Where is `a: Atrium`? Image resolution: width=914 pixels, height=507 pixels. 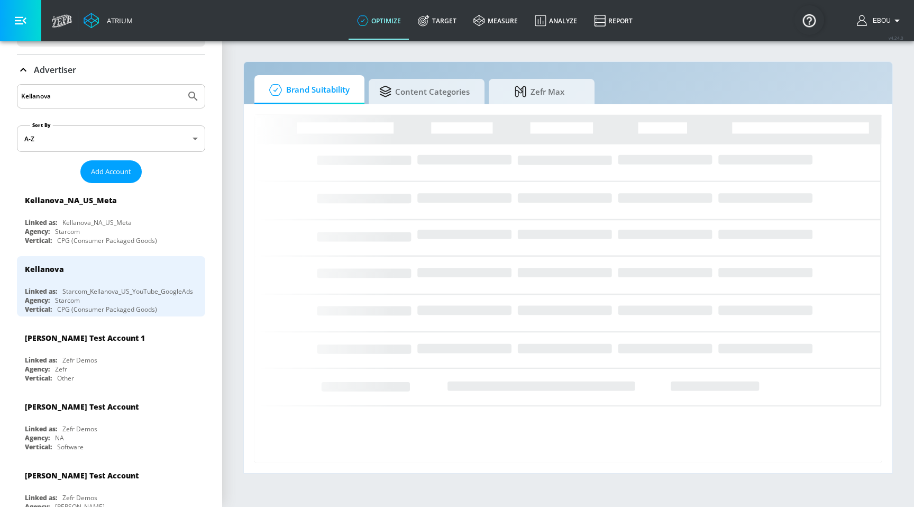 a: Atrium is located at coordinates (108, 21).